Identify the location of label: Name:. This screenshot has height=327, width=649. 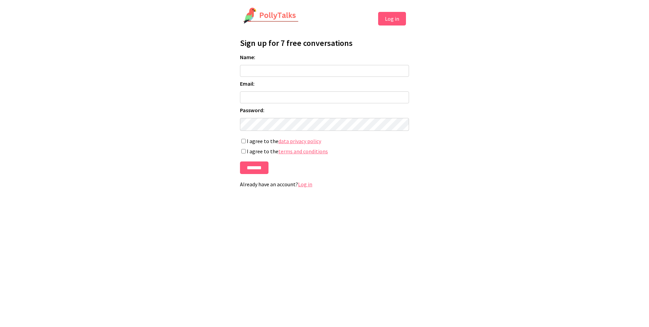
(325, 57).